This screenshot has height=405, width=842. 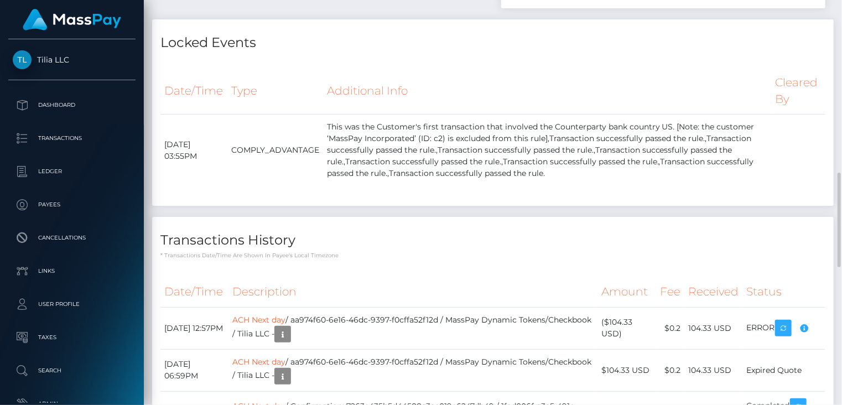 I want to click on p: Taxes, so click(x=72, y=338).